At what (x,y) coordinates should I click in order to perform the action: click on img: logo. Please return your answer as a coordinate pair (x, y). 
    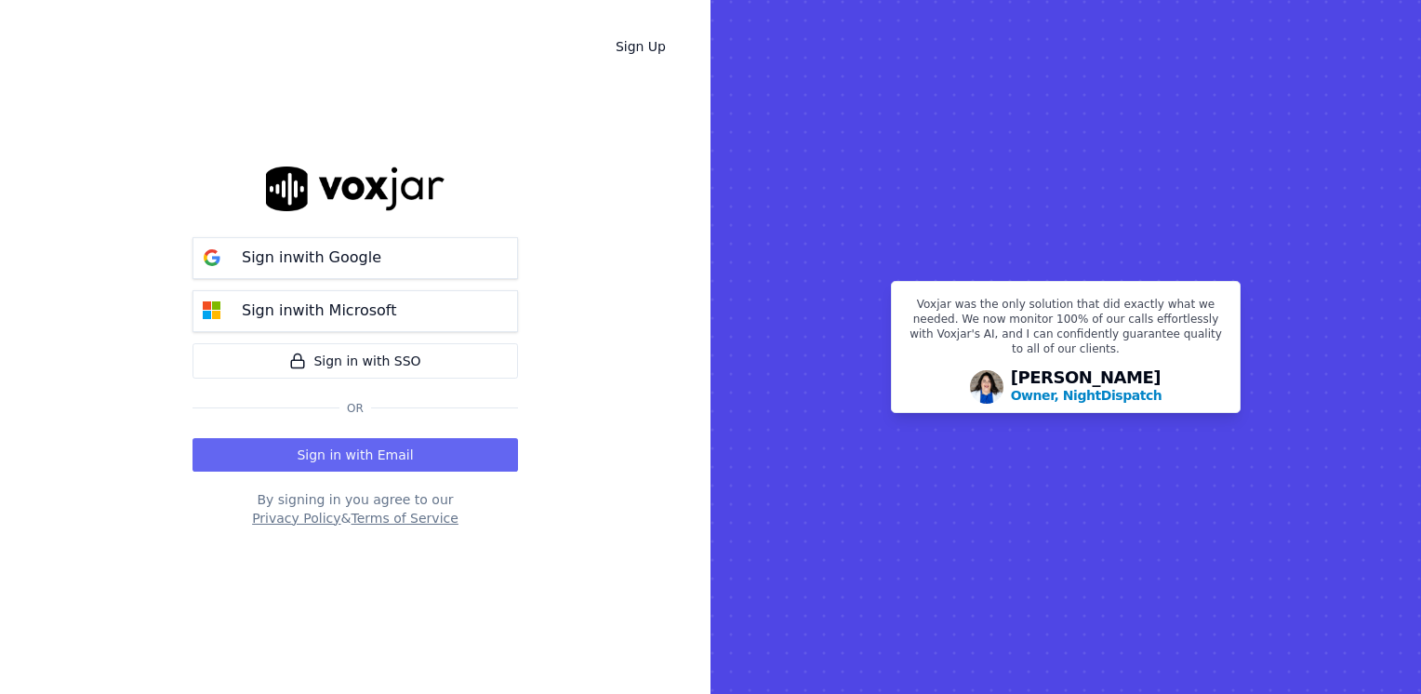
    Looking at the image, I should click on (355, 188).